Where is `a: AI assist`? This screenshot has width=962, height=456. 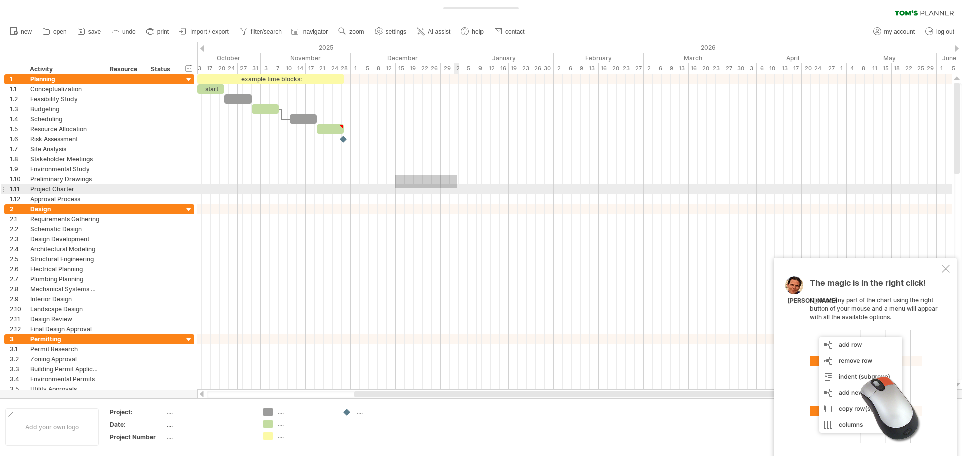
a: AI assist is located at coordinates (434, 32).